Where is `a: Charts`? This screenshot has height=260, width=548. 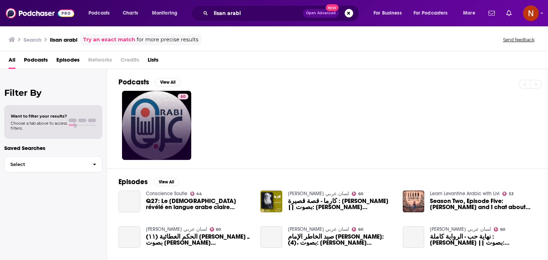 a: Charts is located at coordinates (130, 13).